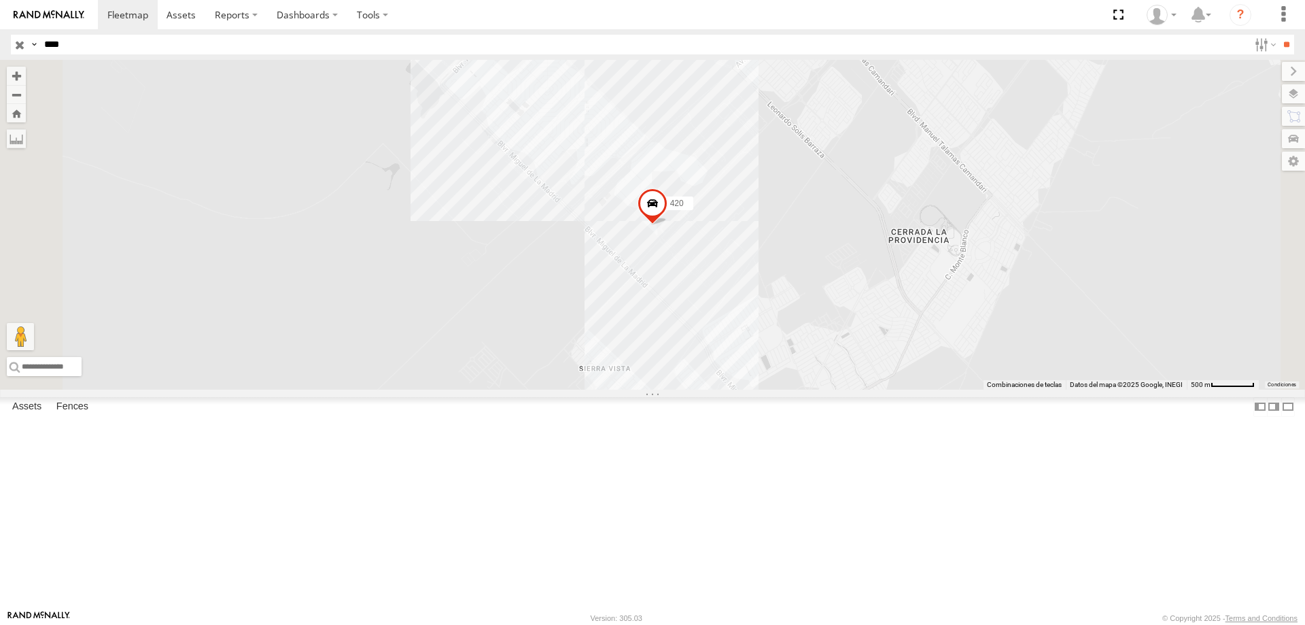 This screenshot has width=1305, height=625. What do you see at coordinates (1223, 385) in the screenshot?
I see `button: Escala del mapa: 500 m por 61 píxeles` at bounding box center [1223, 385].